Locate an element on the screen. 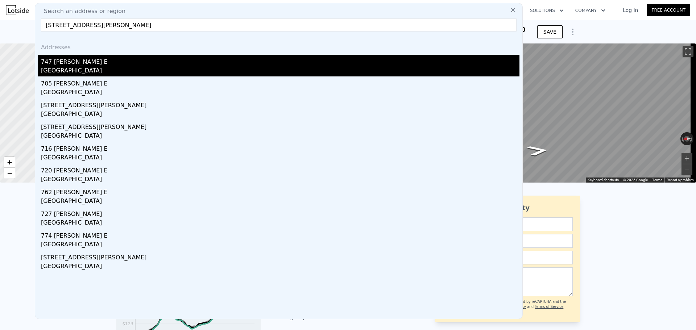  a: Zoom in is located at coordinates (9, 162).